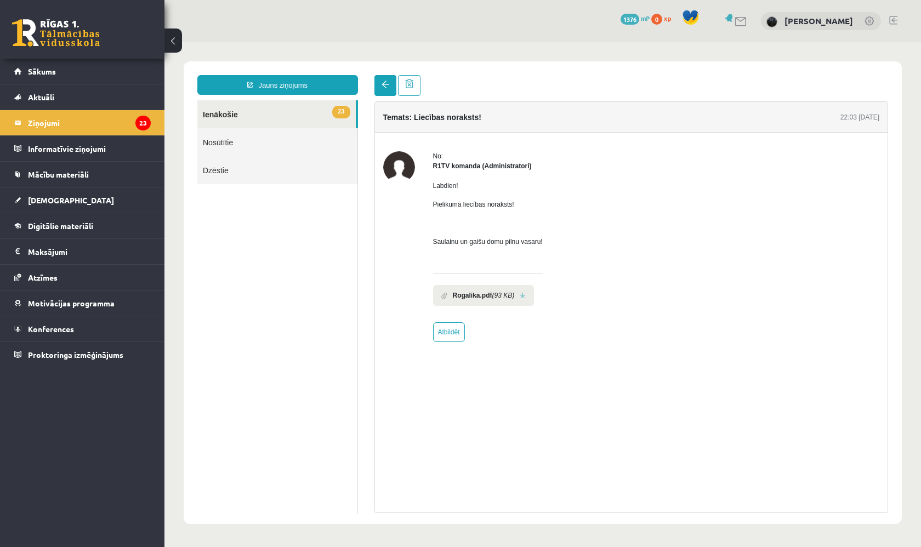  I want to click on img: Karolina Rogalika, so click(772, 22).